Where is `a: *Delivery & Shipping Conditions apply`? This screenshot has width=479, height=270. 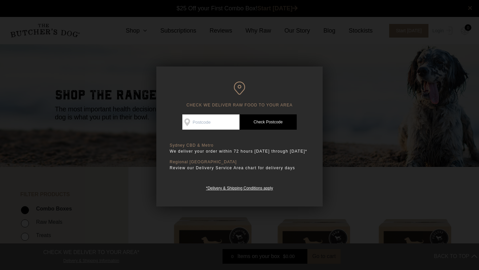
a: *Delivery & Shipping Conditions apply is located at coordinates (239, 187).